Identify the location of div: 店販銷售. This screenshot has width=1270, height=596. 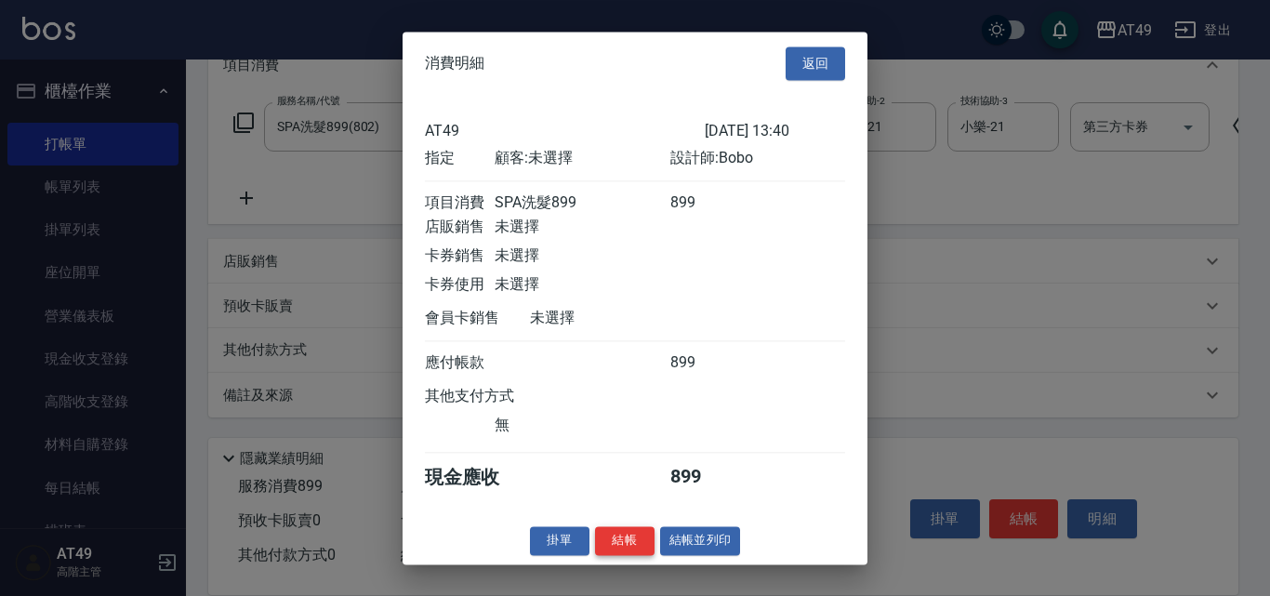
(459, 227).